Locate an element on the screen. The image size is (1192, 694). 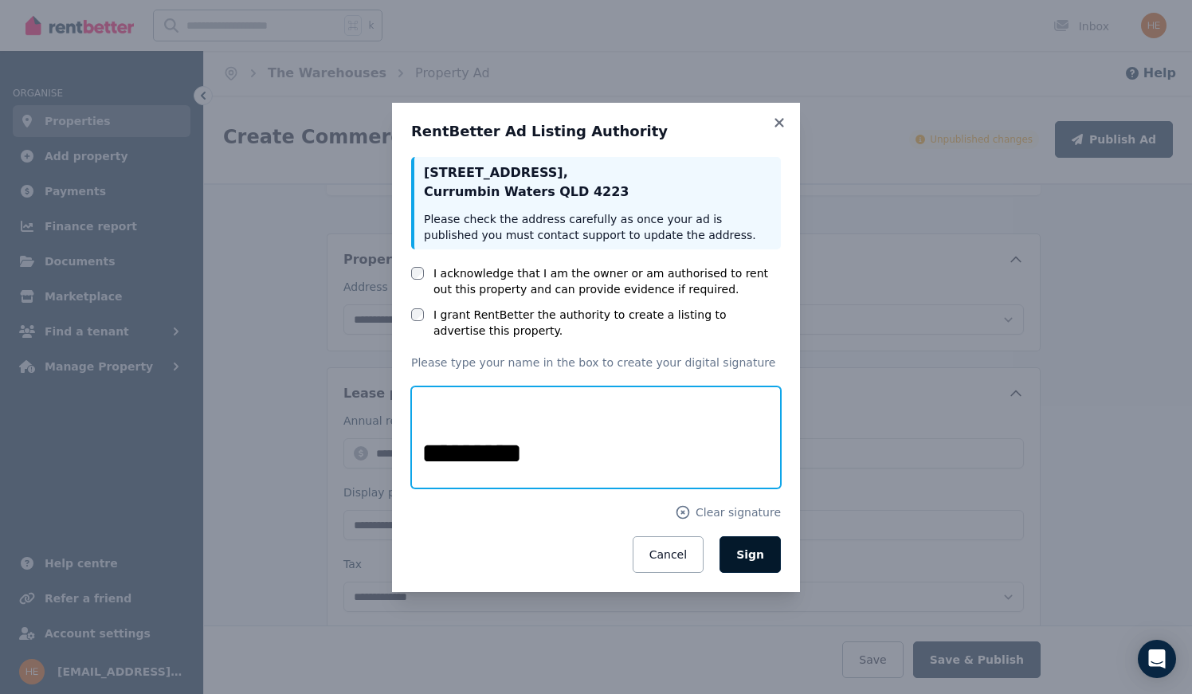
button: Sign is located at coordinates (750, 554).